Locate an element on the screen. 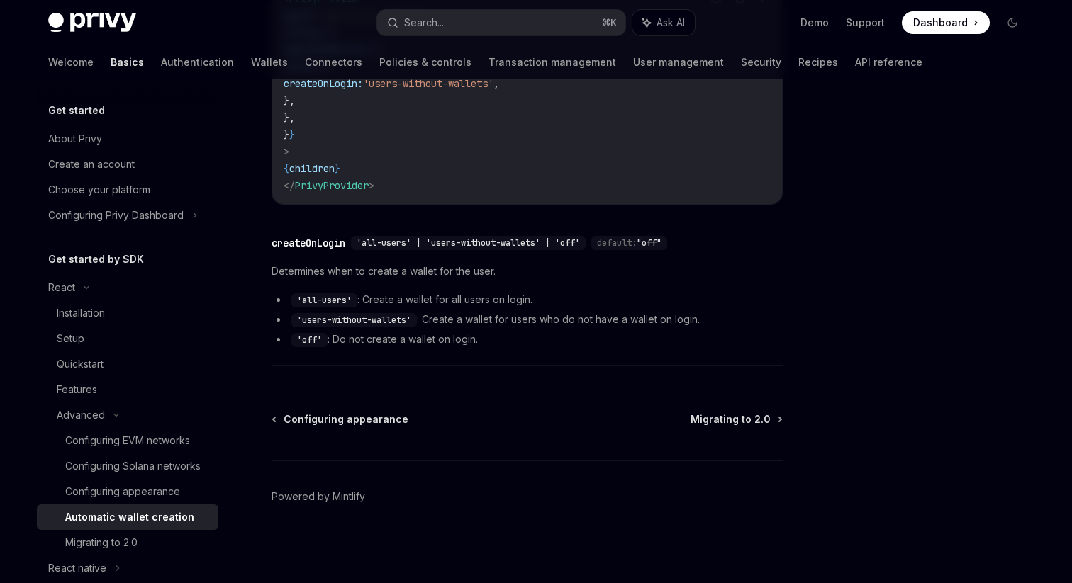  code: 'all-users' is located at coordinates (324, 301).